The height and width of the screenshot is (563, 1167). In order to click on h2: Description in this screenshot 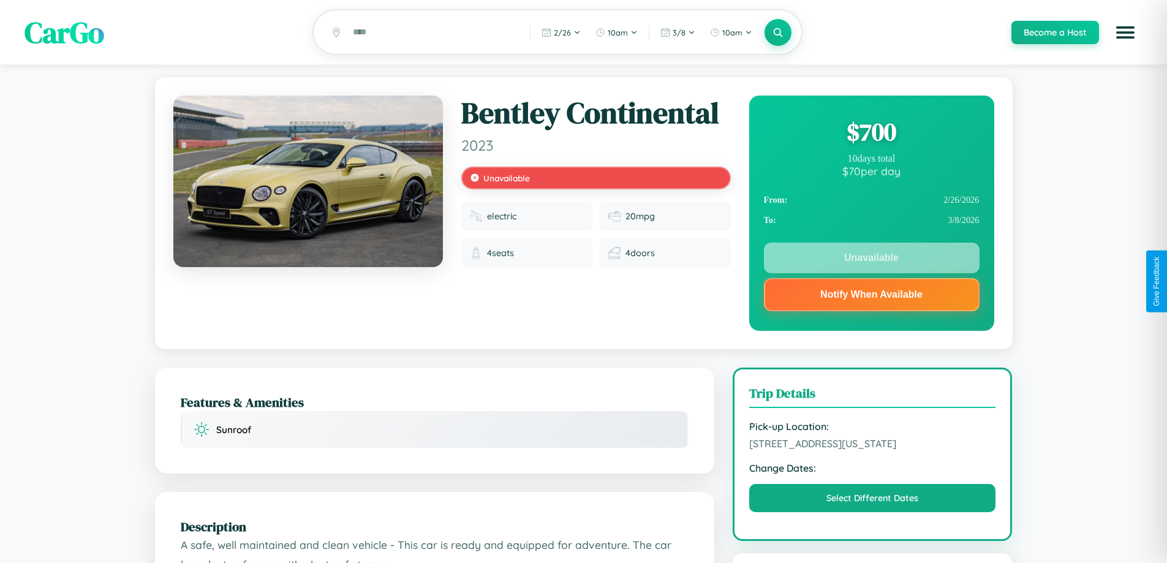, I will do `click(434, 526)`.